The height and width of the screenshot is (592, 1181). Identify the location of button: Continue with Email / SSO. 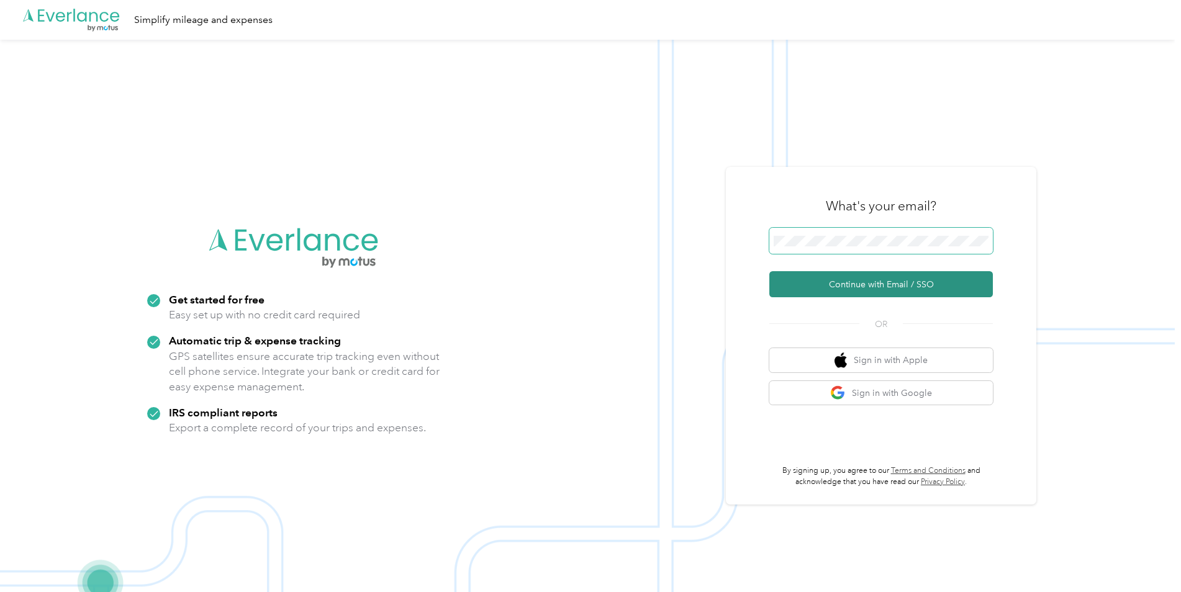
(881, 284).